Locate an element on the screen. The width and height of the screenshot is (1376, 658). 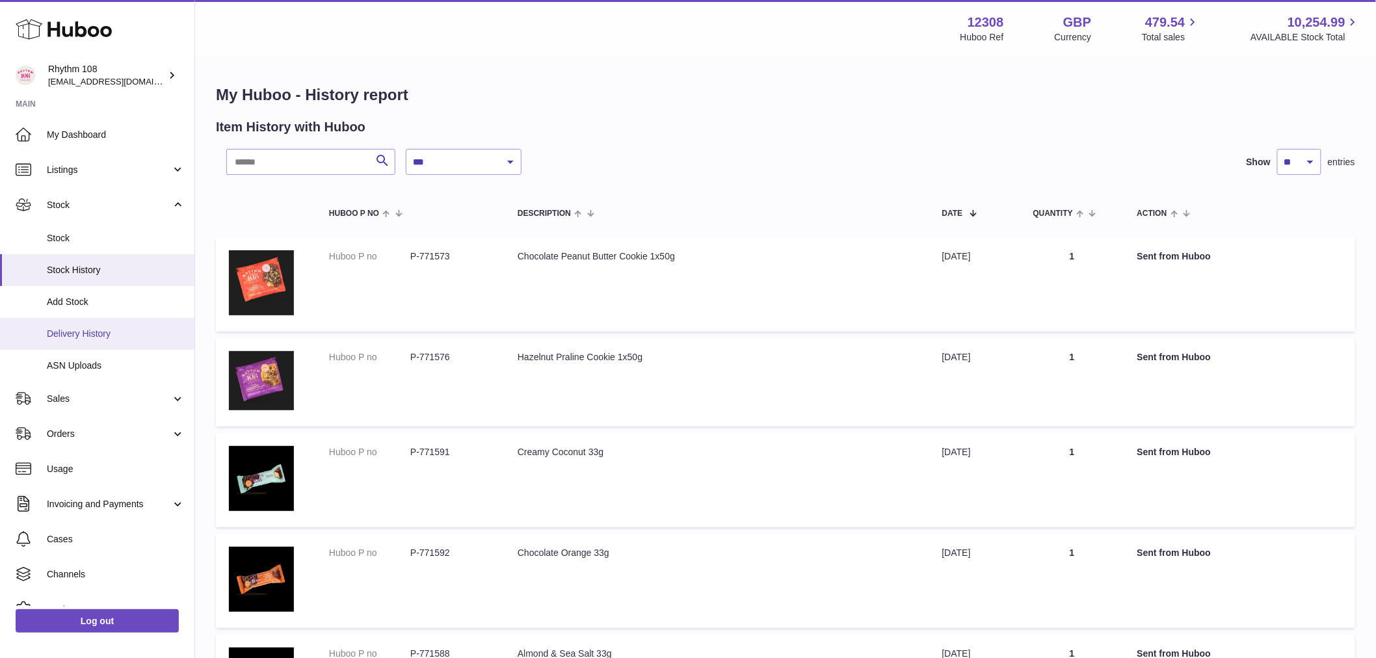
dd: P-771576 is located at coordinates (451, 357).